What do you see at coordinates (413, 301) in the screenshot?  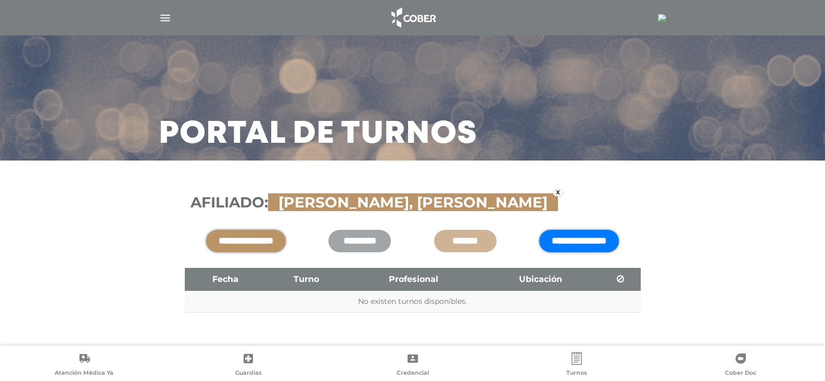 I see `td: No existen turnos disponibles.` at bounding box center [413, 301].